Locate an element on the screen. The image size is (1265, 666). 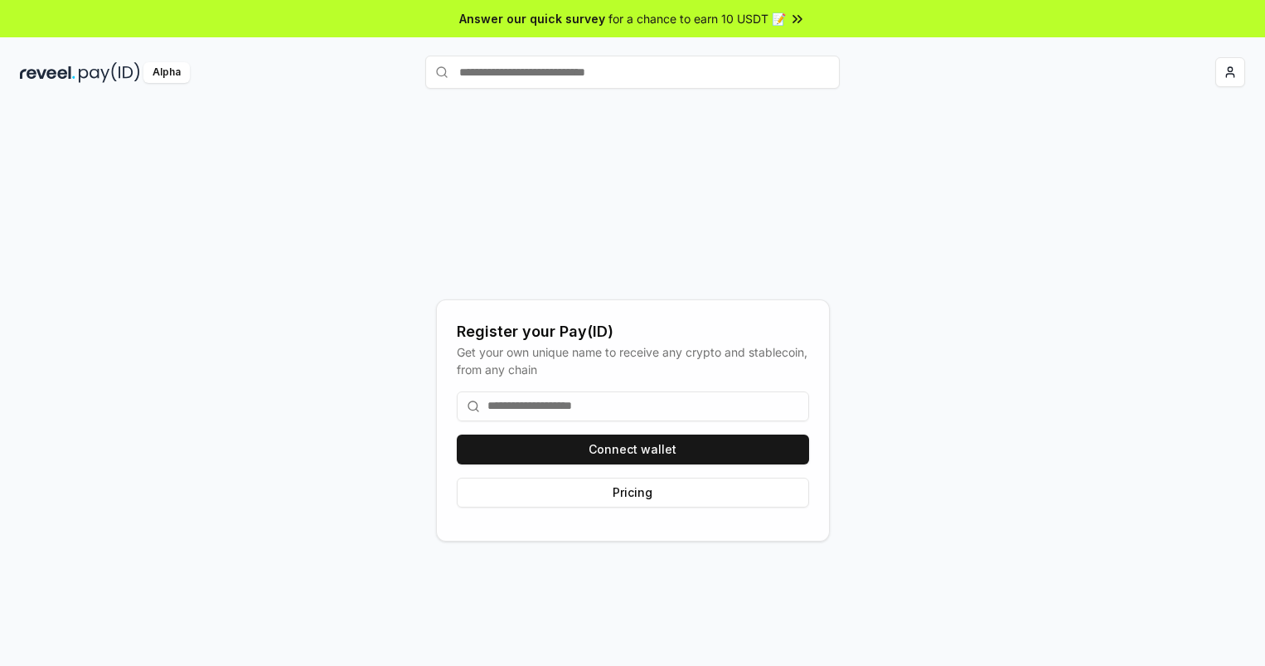
div: Get your own unique name to receive any crypto and stablecoin, from any chain is located at coordinates (632, 361).